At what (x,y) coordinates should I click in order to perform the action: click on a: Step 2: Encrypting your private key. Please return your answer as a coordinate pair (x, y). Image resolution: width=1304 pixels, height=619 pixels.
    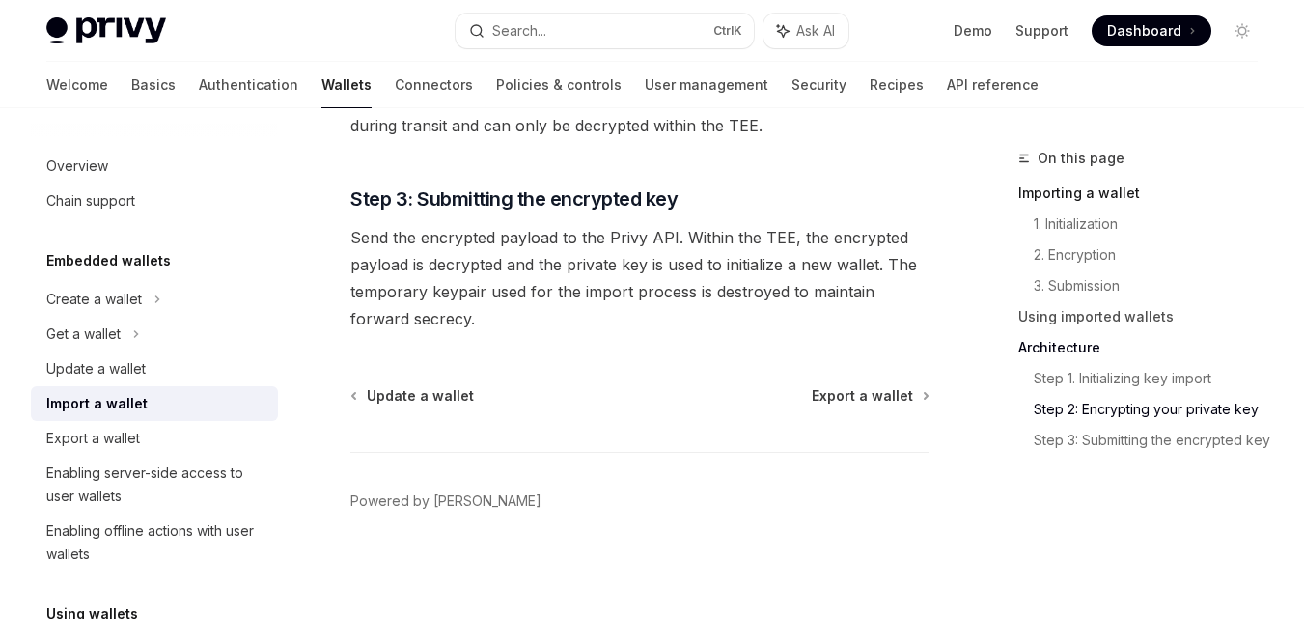
    Looking at the image, I should click on (1154, 409).